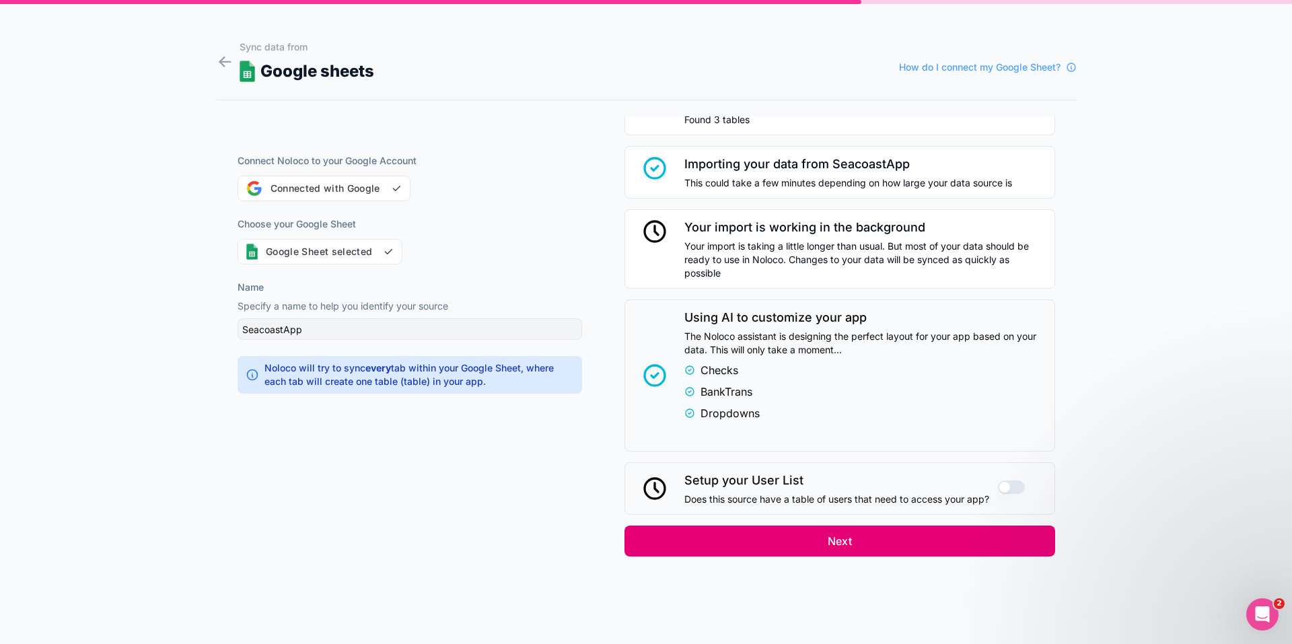 The height and width of the screenshot is (644, 1292). Describe the element at coordinates (91, 434) in the screenshot. I see `button: Start recording` at that location.